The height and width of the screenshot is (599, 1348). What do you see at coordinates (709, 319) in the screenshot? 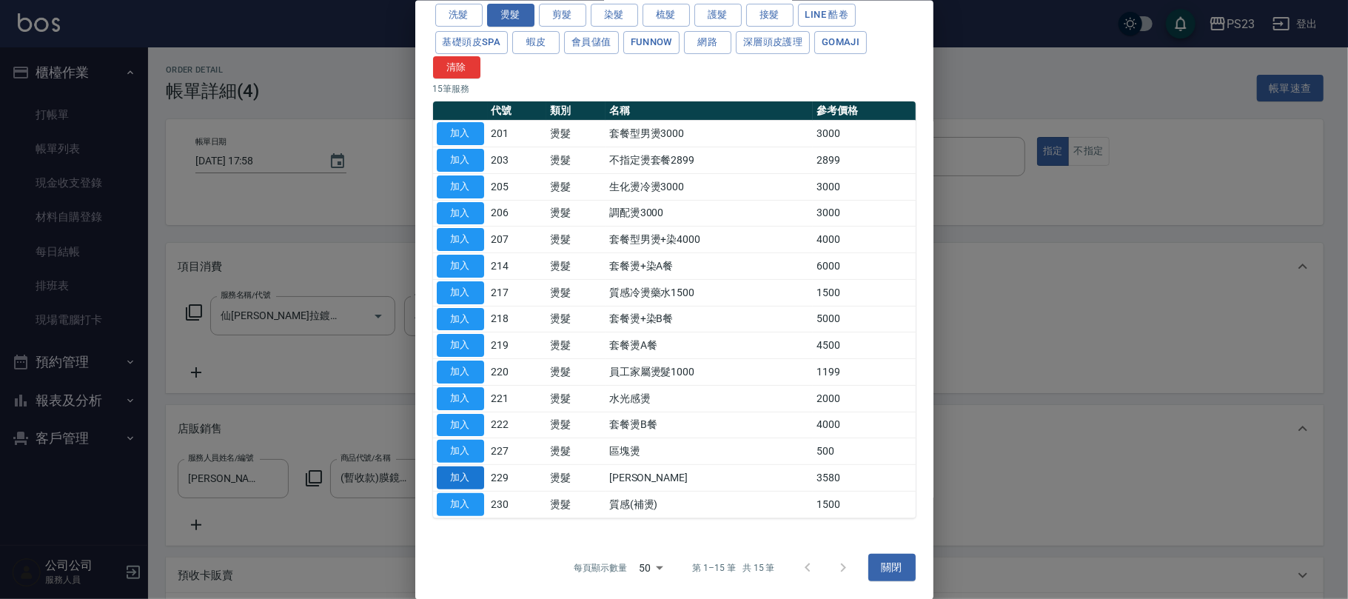
I see `td: 套餐燙+染B餐` at bounding box center [709, 319].